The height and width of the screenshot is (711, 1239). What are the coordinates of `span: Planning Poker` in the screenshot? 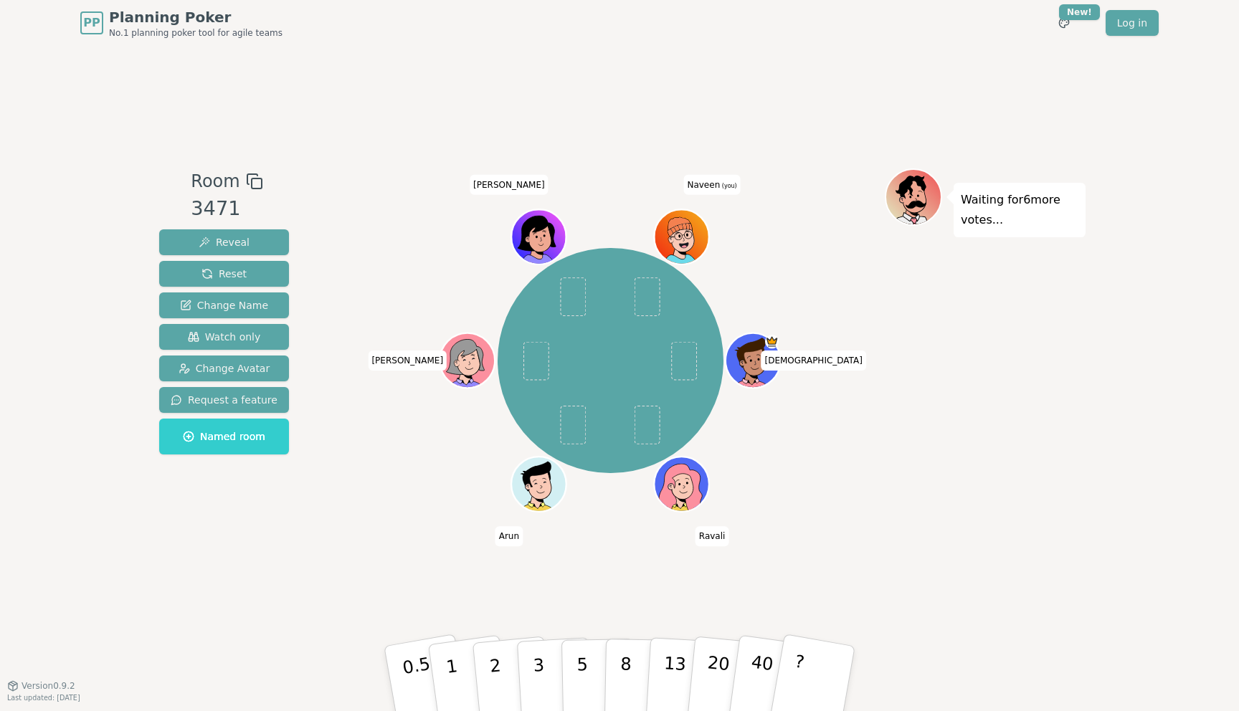 It's located at (196, 17).